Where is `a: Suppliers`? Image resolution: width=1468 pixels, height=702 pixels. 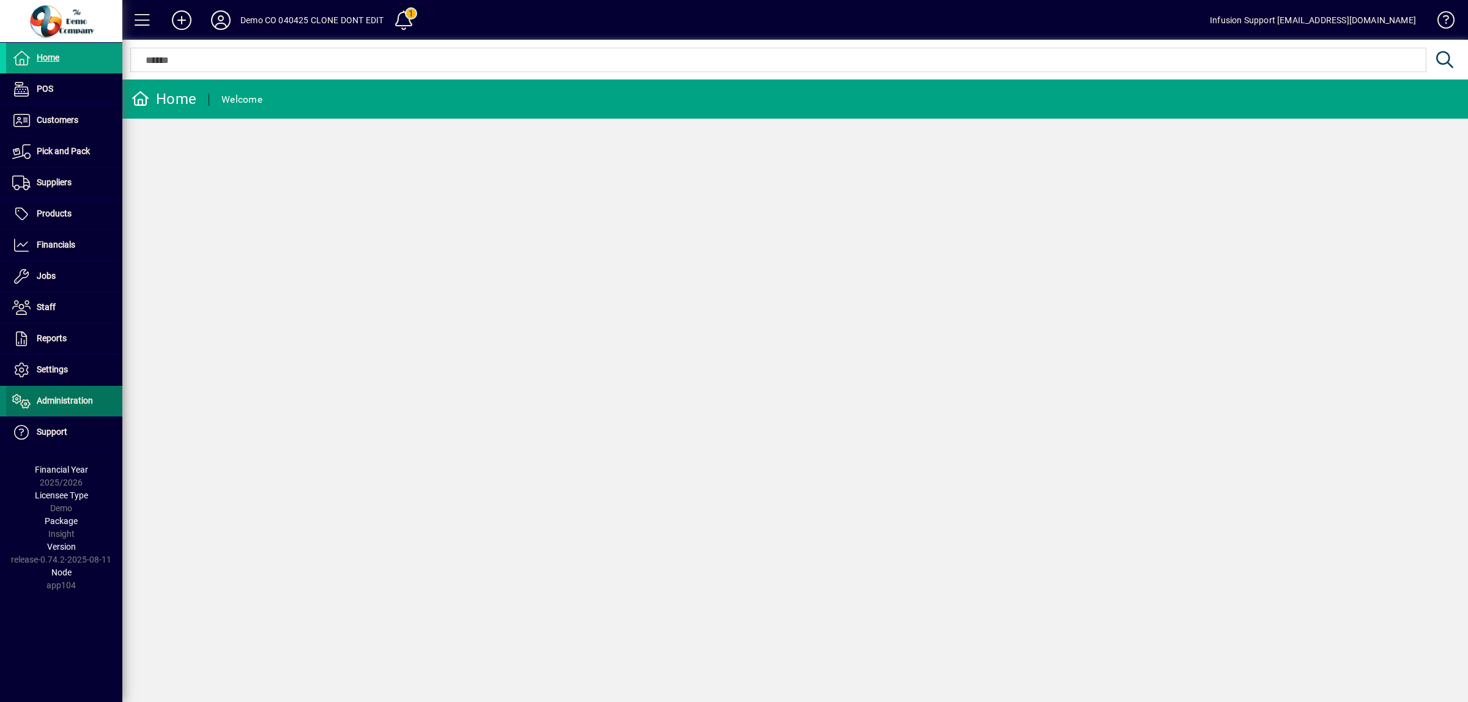 a: Suppliers is located at coordinates (64, 183).